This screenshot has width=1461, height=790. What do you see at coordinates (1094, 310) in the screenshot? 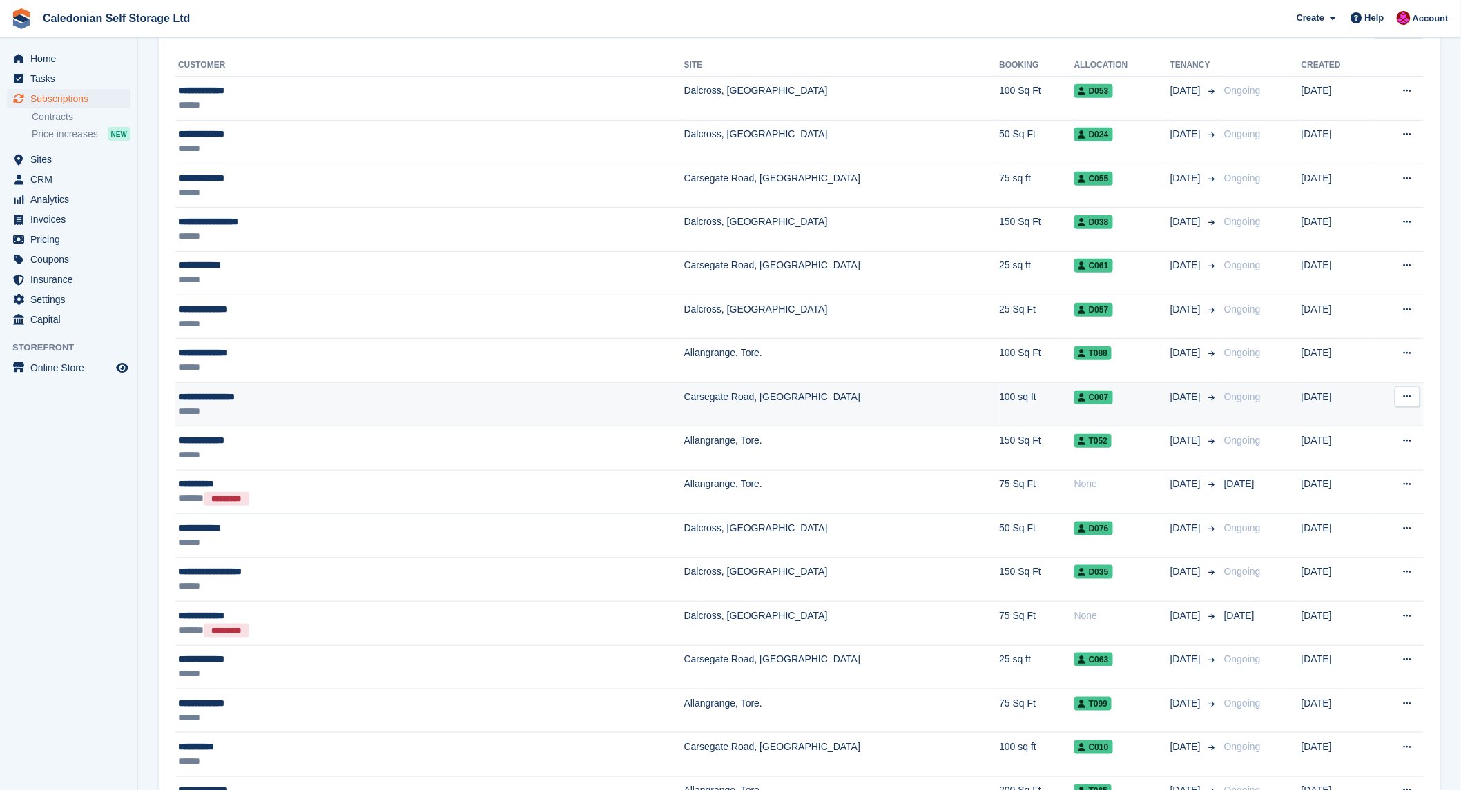
I see `span: D057` at bounding box center [1094, 310].